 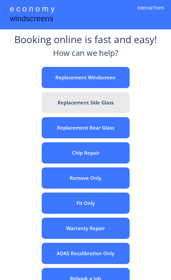 I want to click on button: Replacement Windscreen, so click(x=86, y=77).